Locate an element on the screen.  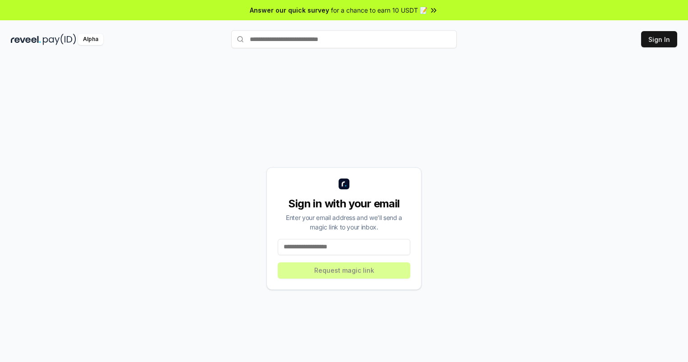
span: Answer our quick survey is located at coordinates (289, 10).